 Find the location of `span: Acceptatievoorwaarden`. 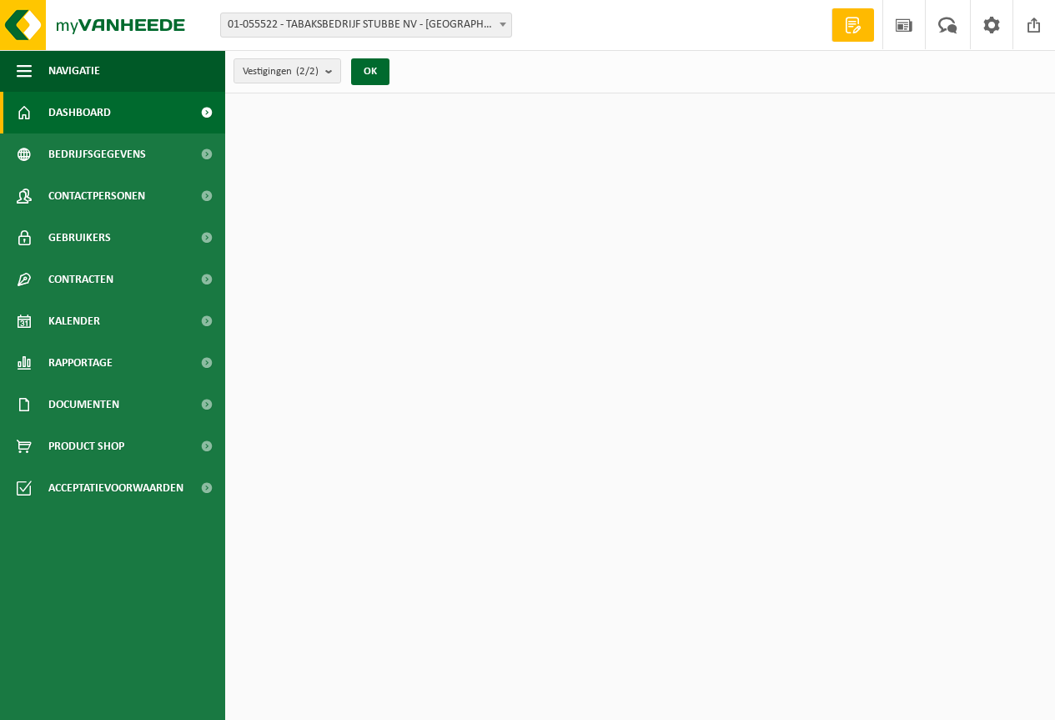

span: Acceptatievoorwaarden is located at coordinates (116, 488).